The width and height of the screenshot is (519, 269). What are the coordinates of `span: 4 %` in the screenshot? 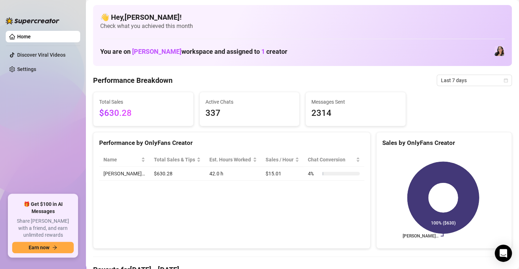 It's located at (314, 173).